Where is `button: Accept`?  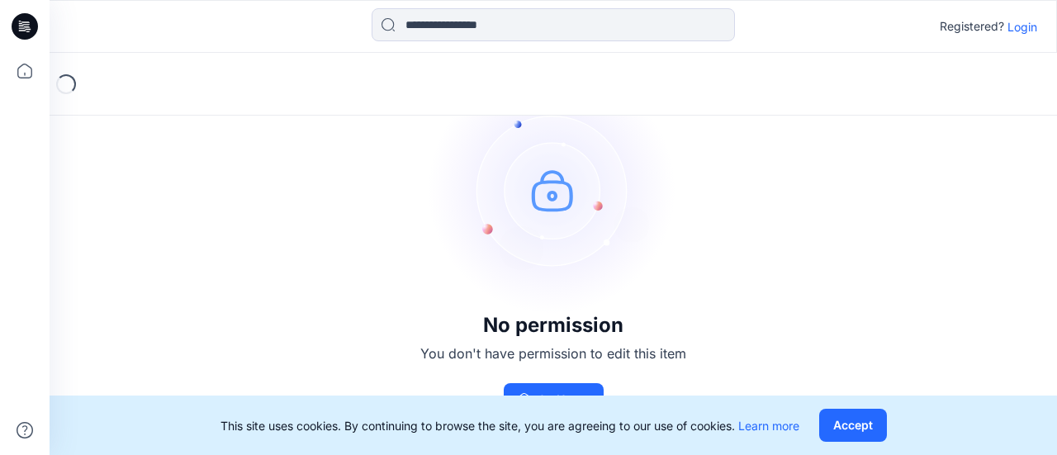
button: Accept is located at coordinates (853, 425).